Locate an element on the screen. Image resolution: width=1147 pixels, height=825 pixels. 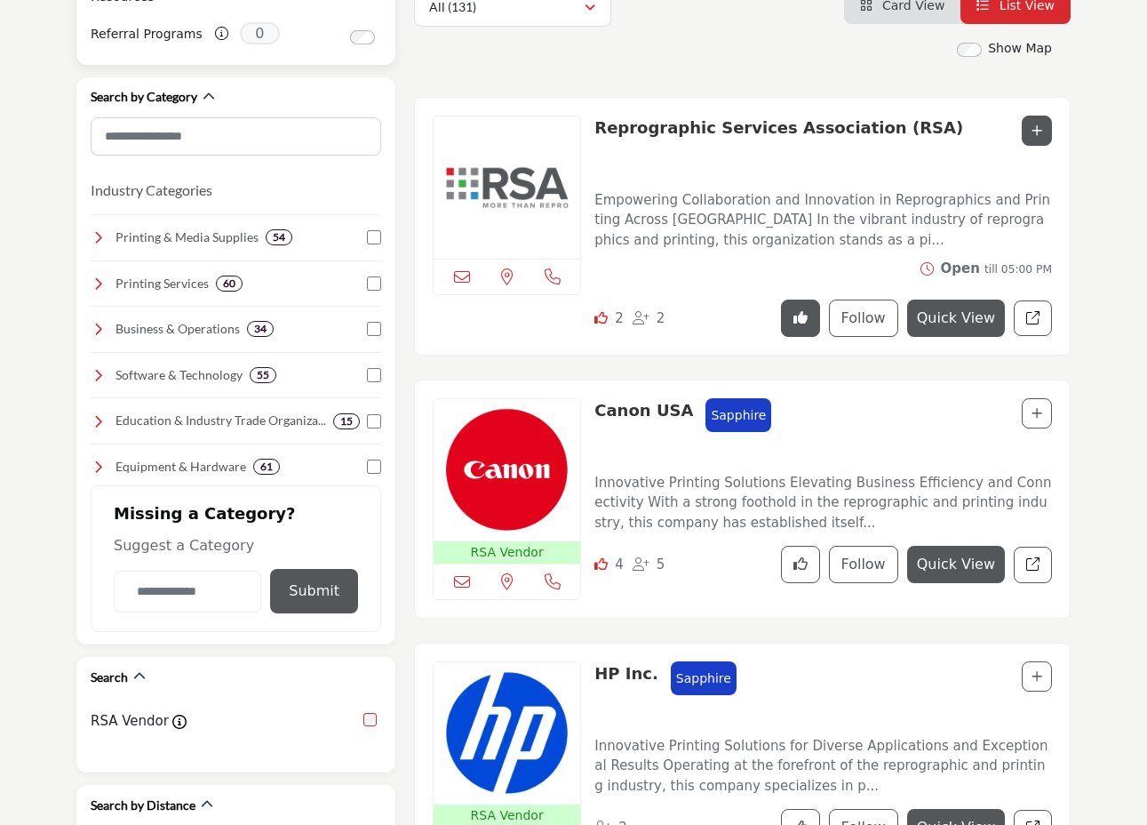
b: 60 is located at coordinates (229, 283).